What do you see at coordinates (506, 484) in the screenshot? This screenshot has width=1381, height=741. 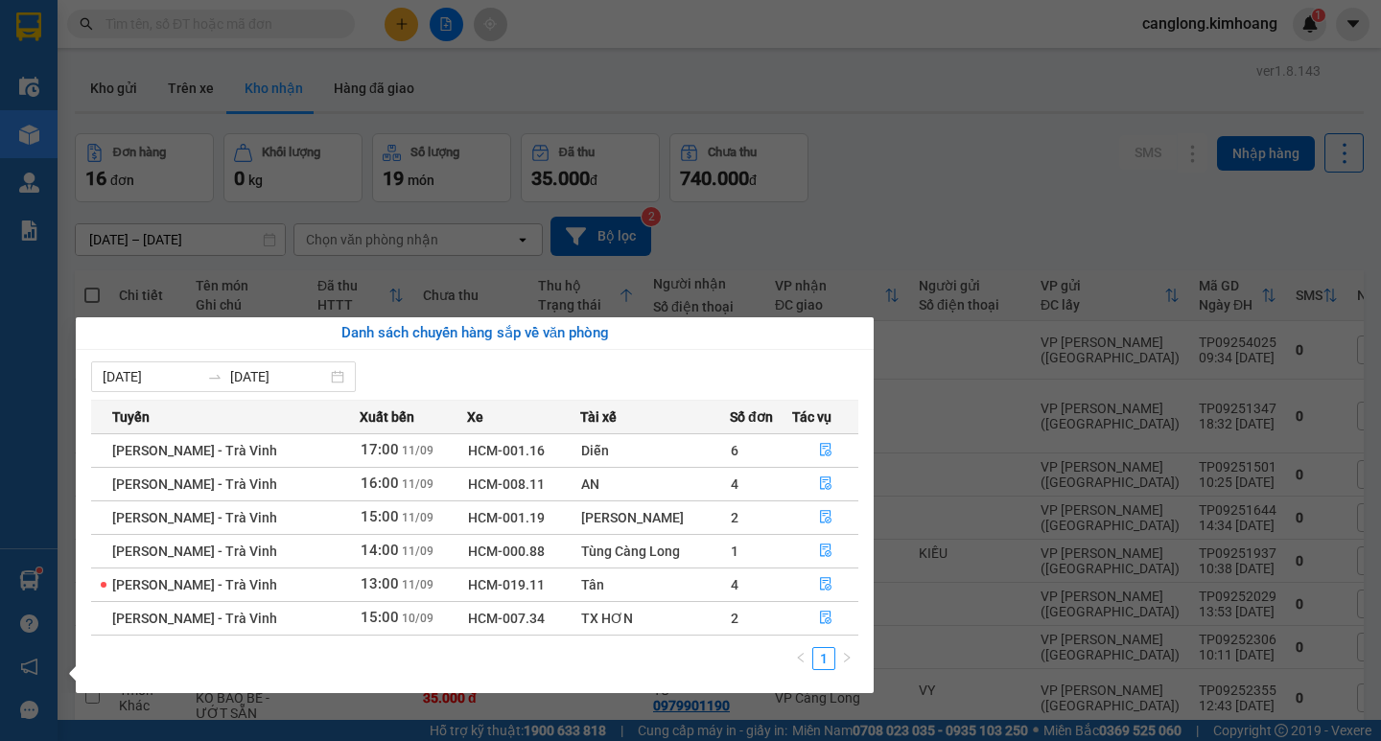 I see `span: HCM-008.11` at bounding box center [506, 484].